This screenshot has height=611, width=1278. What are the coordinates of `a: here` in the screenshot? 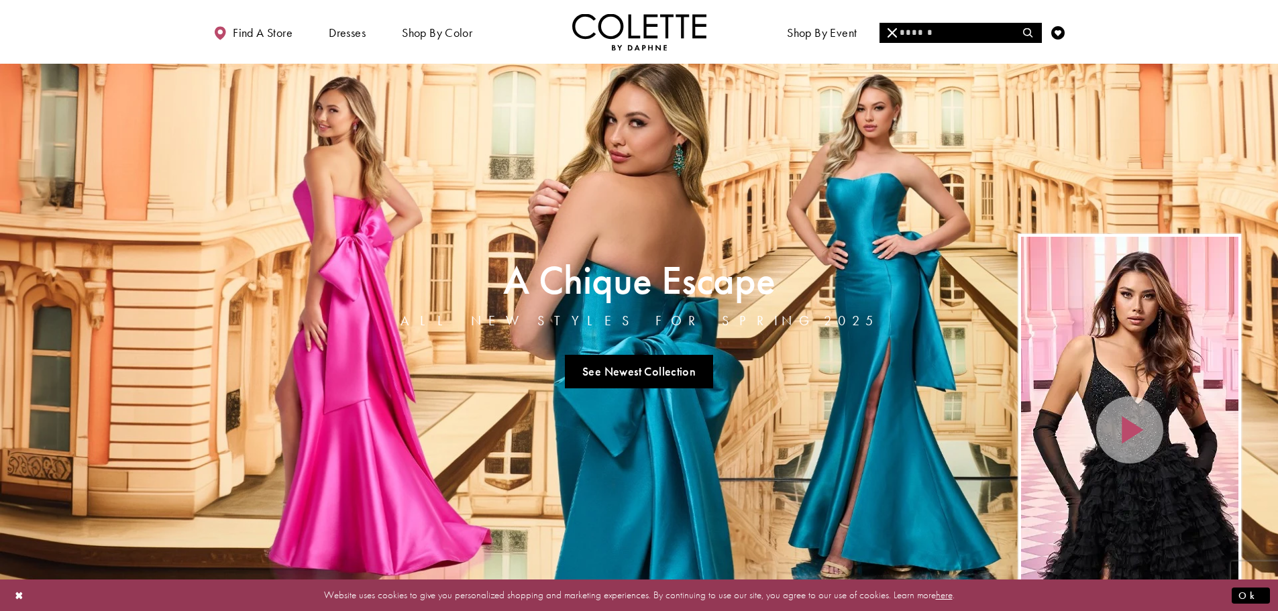 It's located at (944, 595).